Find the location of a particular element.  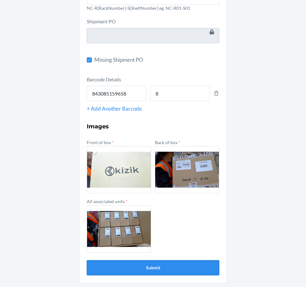

p: NC-R{RackNumber}-S{ShelfNumber} eg. NC-R01-S01 is located at coordinates (153, 8).